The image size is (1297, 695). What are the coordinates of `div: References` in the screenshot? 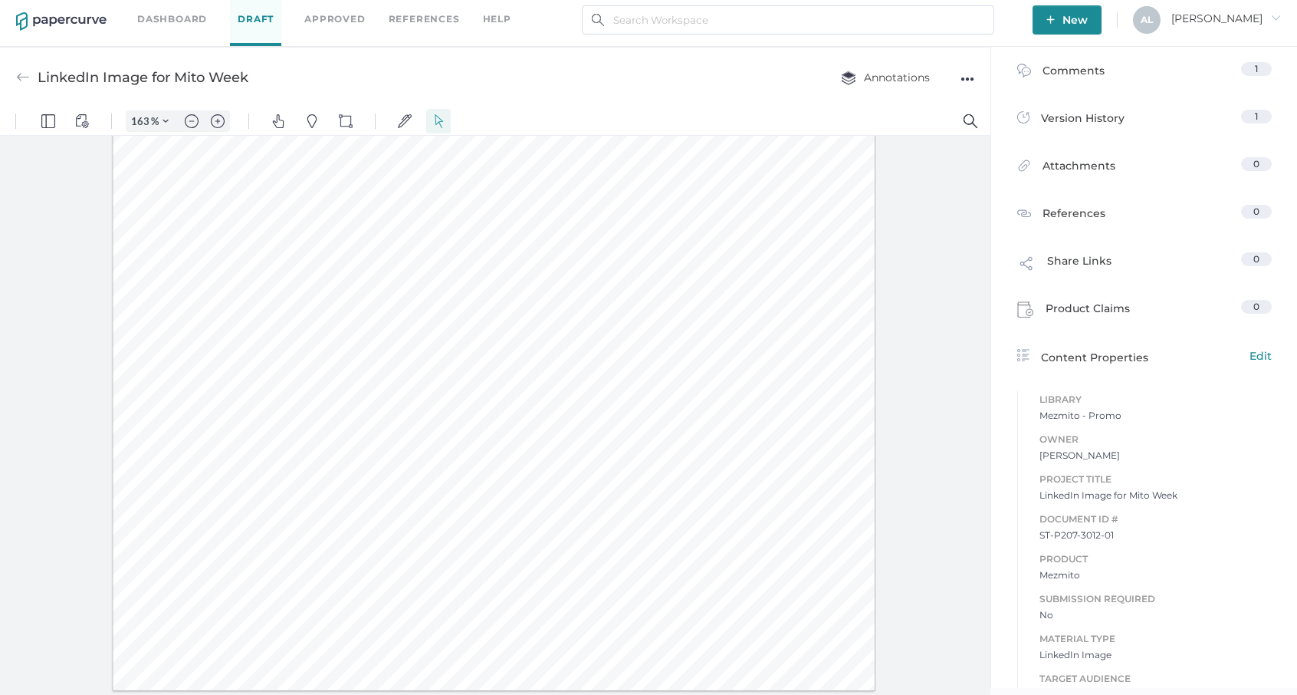 It's located at (1061, 215).